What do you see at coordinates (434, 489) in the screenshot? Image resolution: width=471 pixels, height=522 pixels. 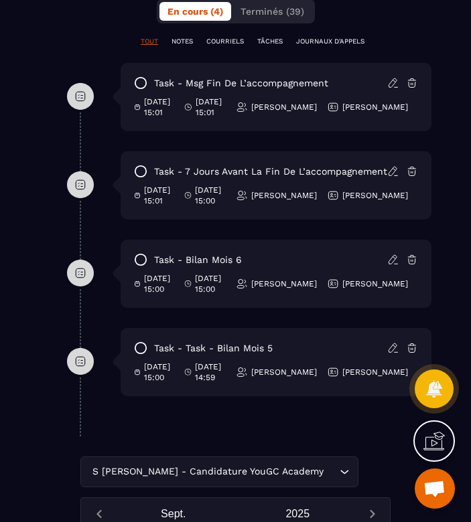 I see `a: Ouvrir le chat` at bounding box center [434, 489].